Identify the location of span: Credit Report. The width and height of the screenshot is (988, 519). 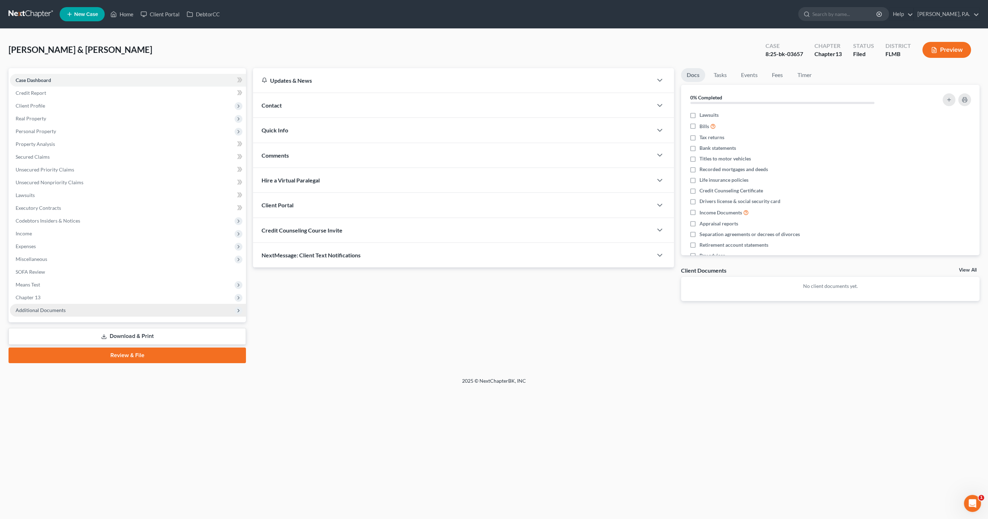
(31, 93).